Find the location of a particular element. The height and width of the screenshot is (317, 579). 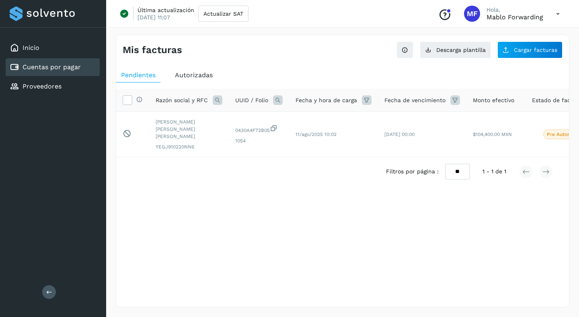

h4: Mis facturas is located at coordinates (152, 50).